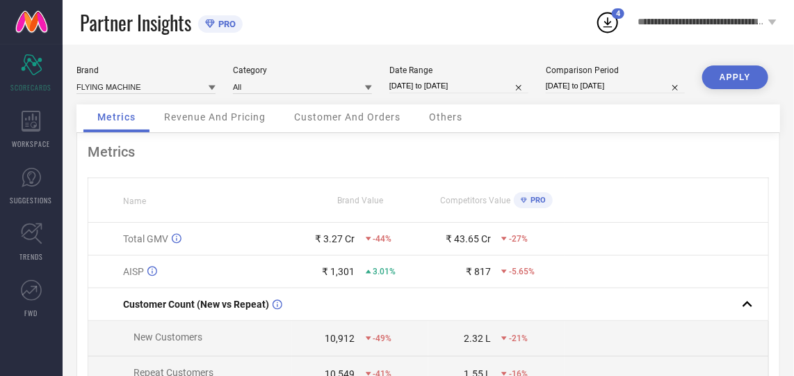 This screenshot has height=376, width=794. What do you see at coordinates (145, 239) in the screenshot?
I see `span: Total GMV` at bounding box center [145, 239].